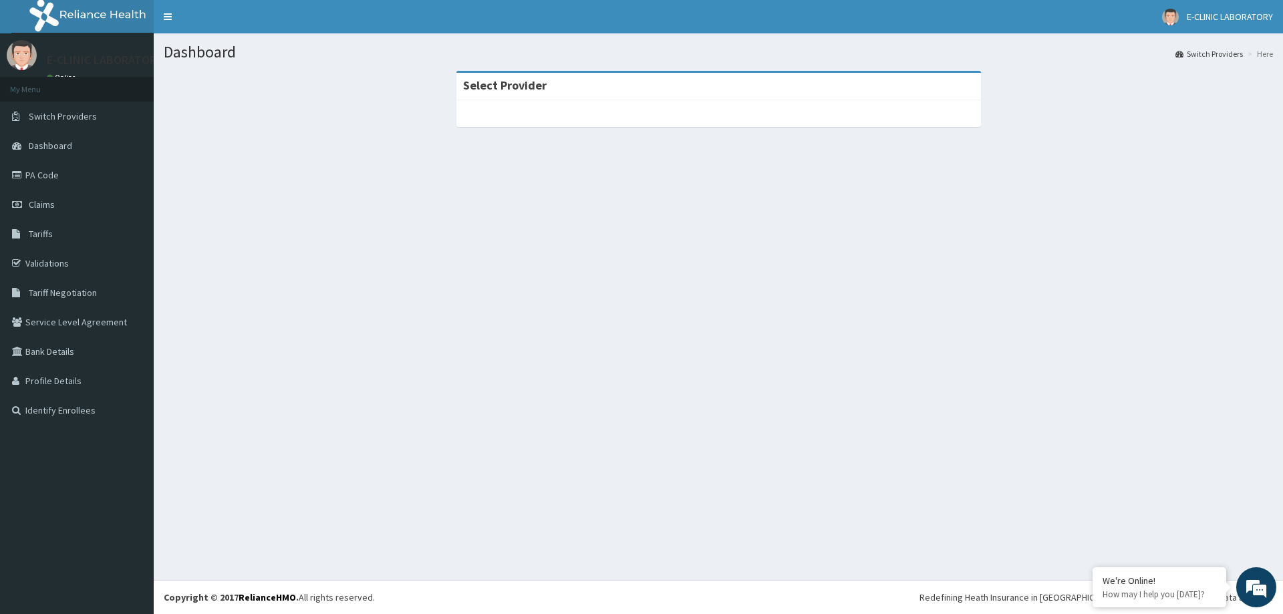 The width and height of the screenshot is (1283, 614). I want to click on p: E-CLINIC LABORATORY, so click(104, 60).